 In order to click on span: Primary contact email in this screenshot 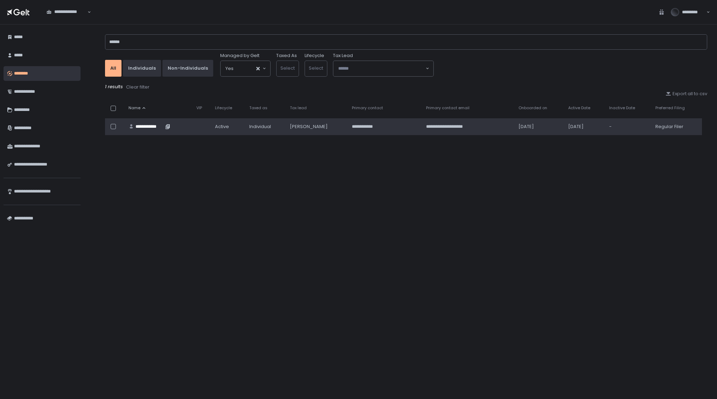, I will do `click(448, 108)`.